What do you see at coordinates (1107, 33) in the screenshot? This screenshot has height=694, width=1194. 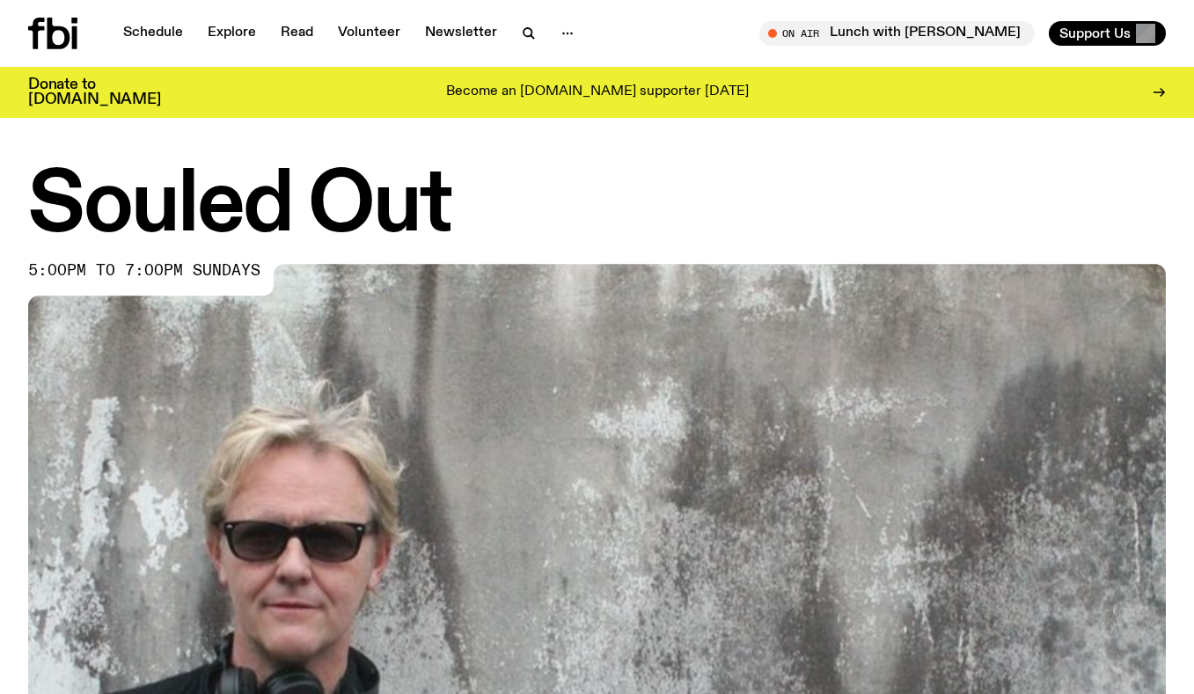 I see `button: Support Us` at bounding box center [1107, 33].